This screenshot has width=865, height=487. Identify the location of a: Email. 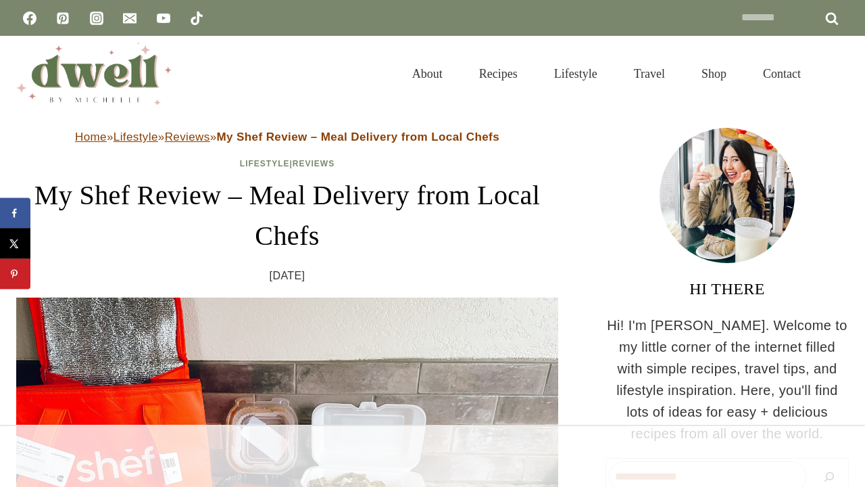
(130, 18).